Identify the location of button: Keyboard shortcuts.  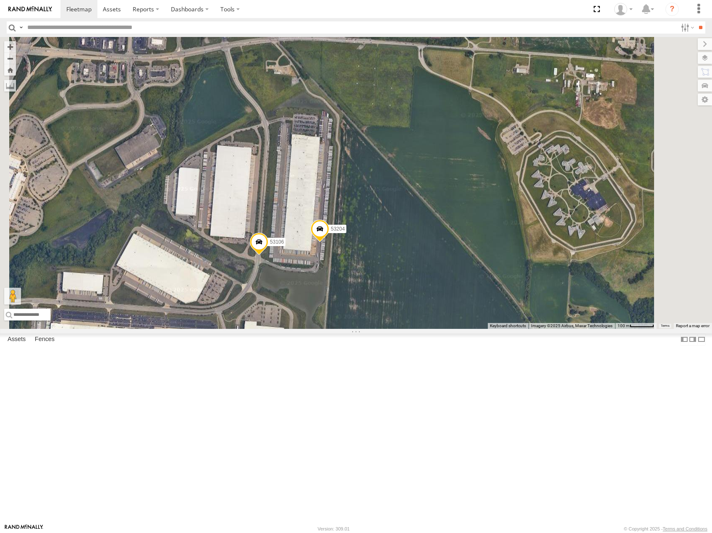
(508, 326).